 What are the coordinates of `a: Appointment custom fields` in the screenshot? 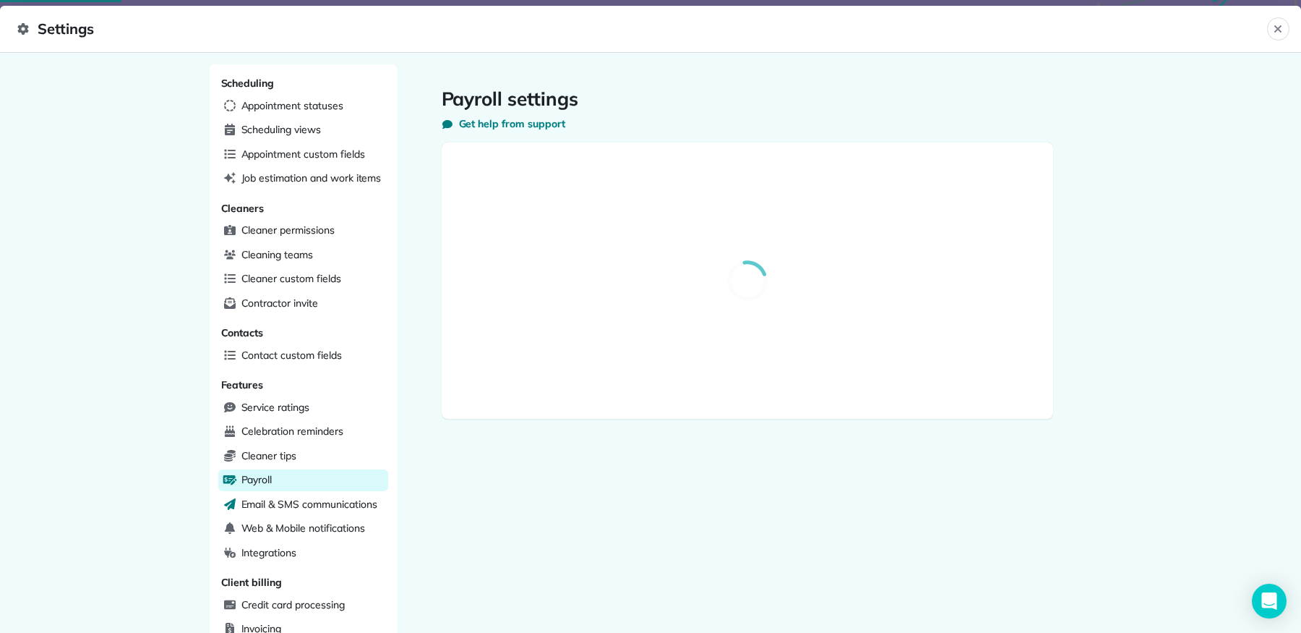 It's located at (303, 155).